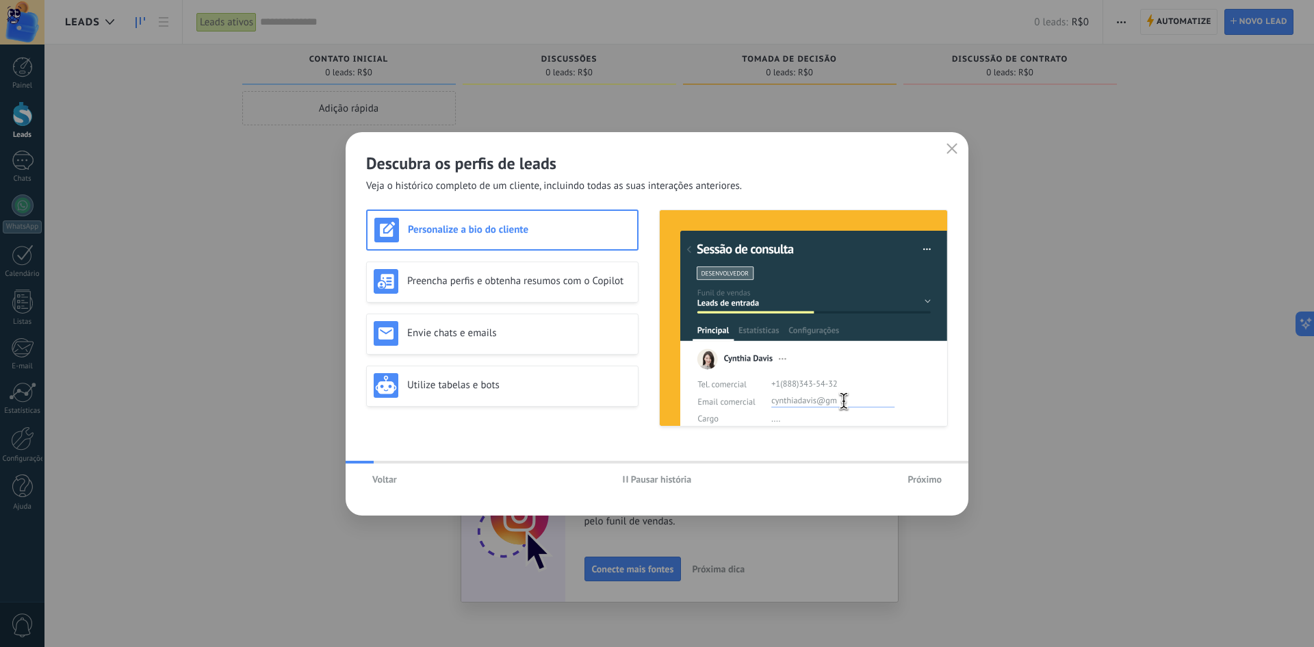  Describe the element at coordinates (925, 479) in the screenshot. I see `button: Próximo` at that location.